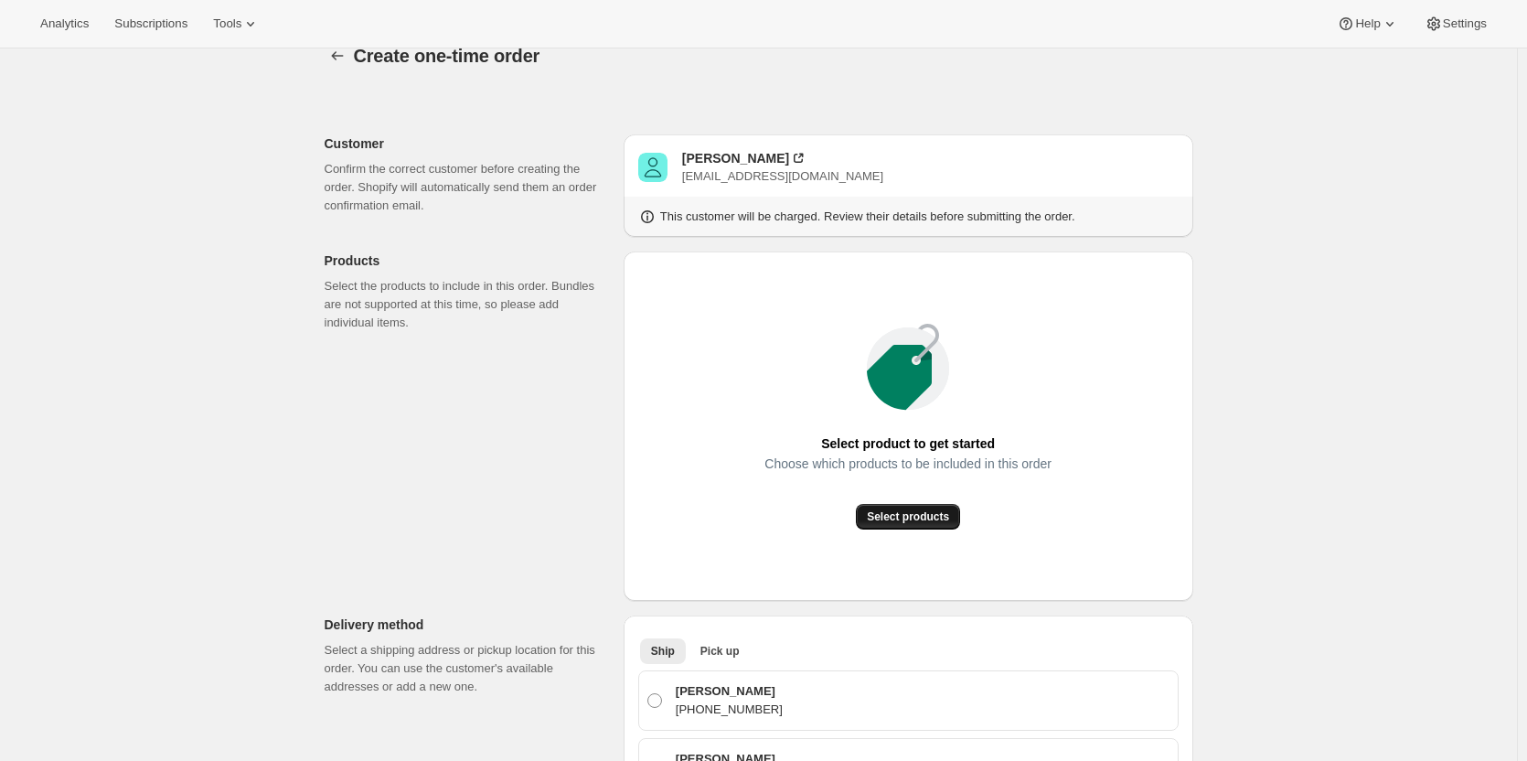 This screenshot has height=761, width=1527. Describe the element at coordinates (908, 464) in the screenshot. I see `span: Choose which products to be included in this order` at that location.